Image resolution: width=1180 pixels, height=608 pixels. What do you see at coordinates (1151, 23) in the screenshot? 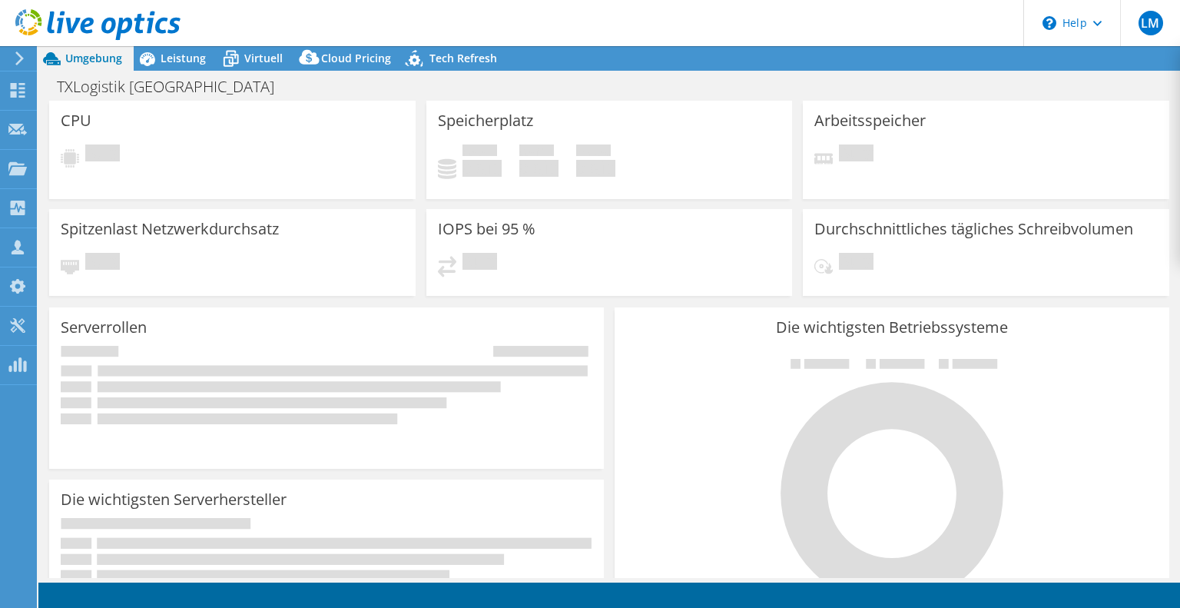
I see `span: LM` at bounding box center [1151, 23].